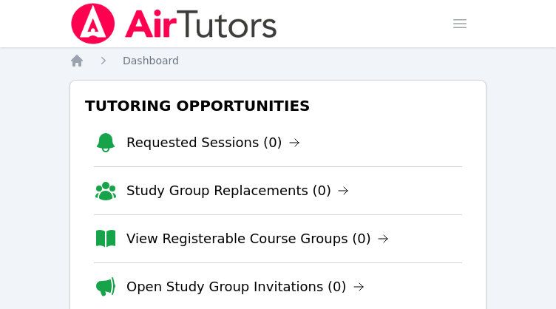 This screenshot has height=309, width=556. Describe the element at coordinates (257, 239) in the screenshot. I see `a: View Registerable Course Groups (0)` at that location.